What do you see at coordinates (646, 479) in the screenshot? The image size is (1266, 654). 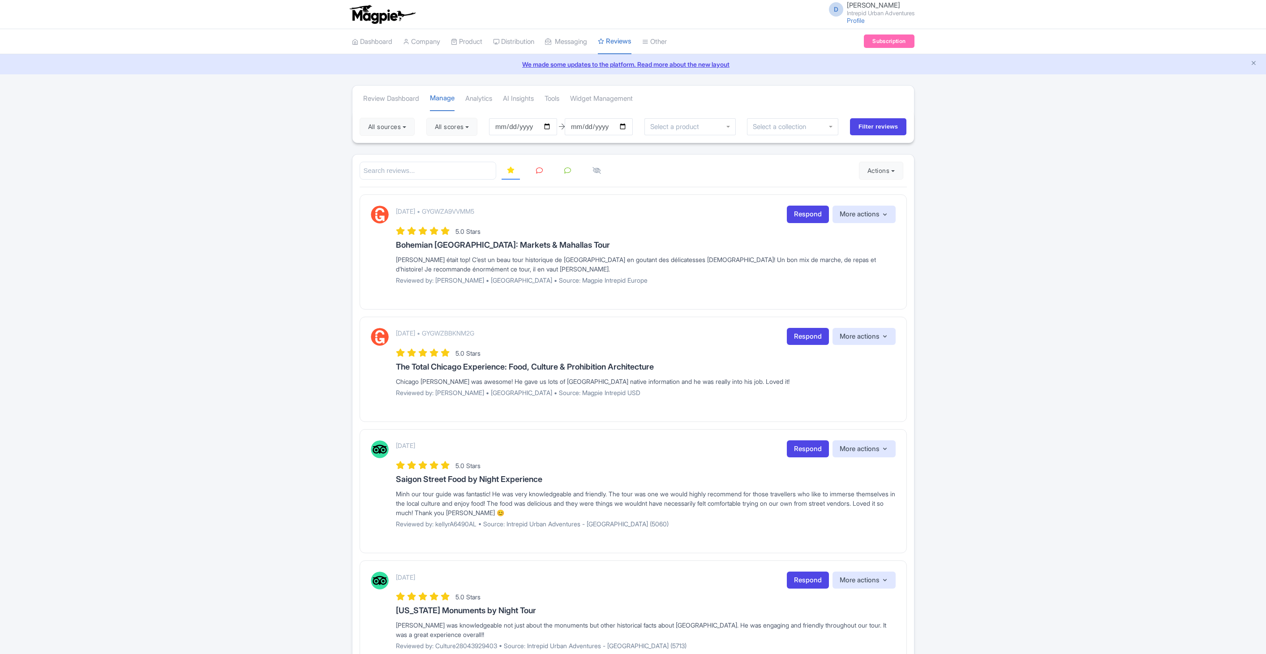 I see `h3: Saigon Street Food by Night Experience` at bounding box center [646, 479].